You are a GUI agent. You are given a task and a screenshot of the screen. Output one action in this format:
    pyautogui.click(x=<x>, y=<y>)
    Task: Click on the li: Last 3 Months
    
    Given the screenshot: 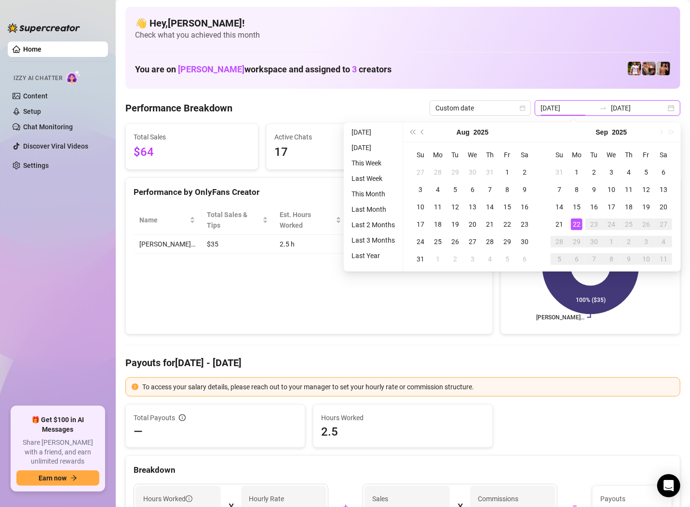 What is the action you would take?
    pyautogui.click(x=373, y=240)
    